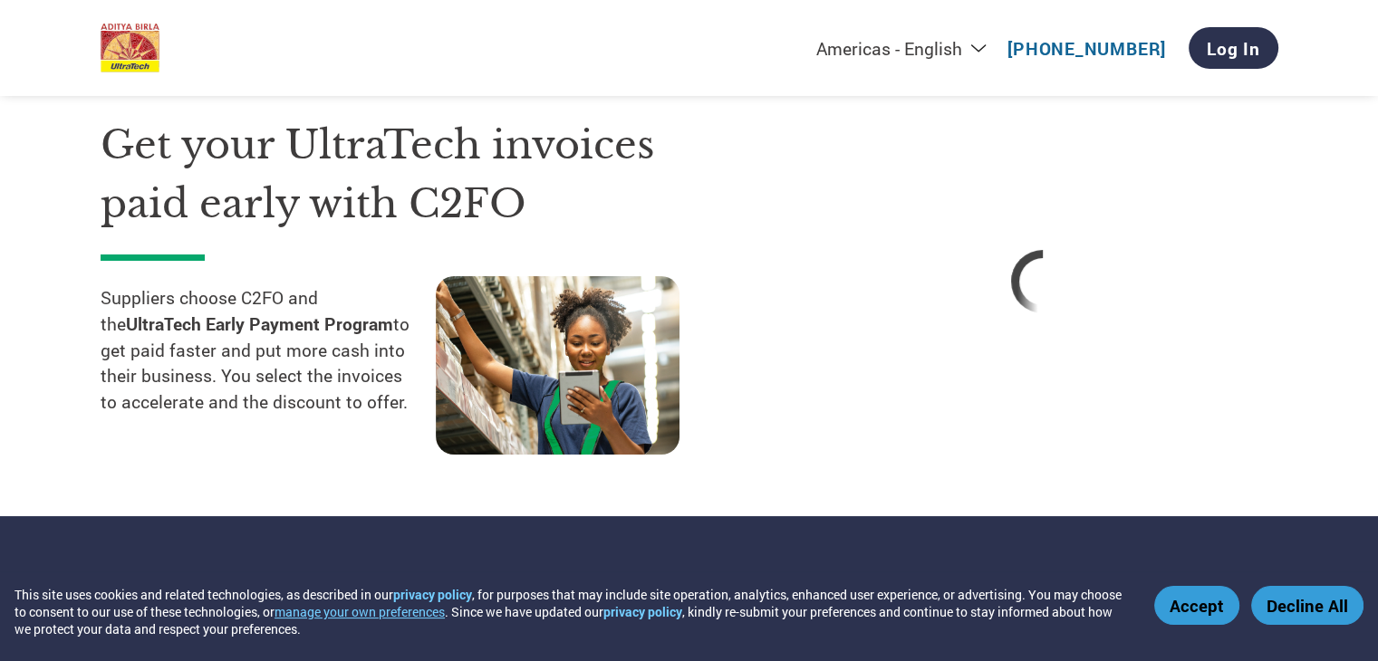 This screenshot has height=661, width=1378. What do you see at coordinates (1233, 48) in the screenshot?
I see `a: Log In` at bounding box center [1233, 48].